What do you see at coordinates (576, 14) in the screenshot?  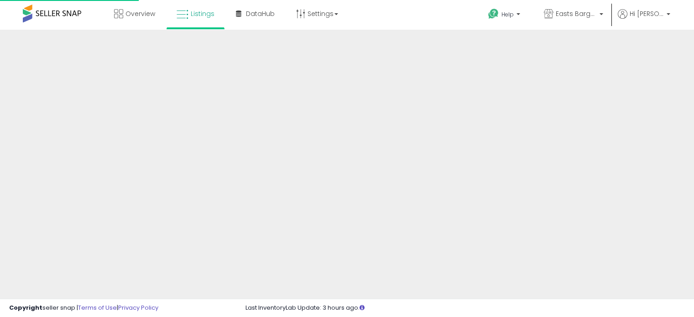 I see `span: Easts Bargains` at bounding box center [576, 14].